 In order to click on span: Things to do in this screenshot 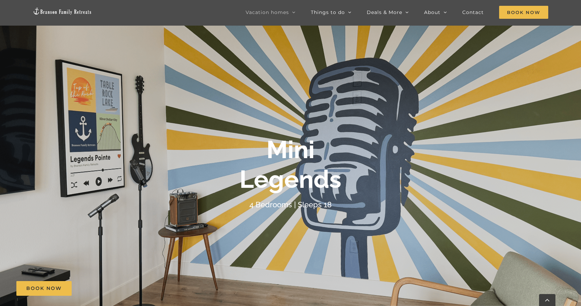, I will do `click(328, 12)`.